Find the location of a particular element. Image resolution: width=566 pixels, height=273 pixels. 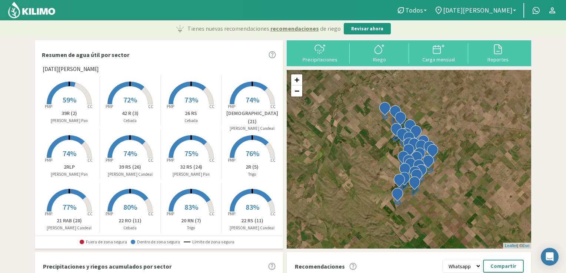

p: Recomendaciones is located at coordinates (320, 267).